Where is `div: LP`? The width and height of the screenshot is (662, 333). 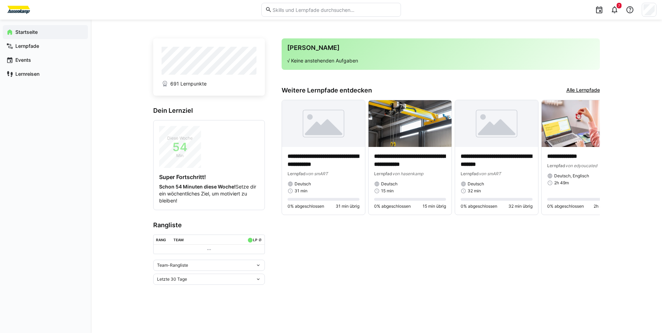 div: LP is located at coordinates (255, 240).